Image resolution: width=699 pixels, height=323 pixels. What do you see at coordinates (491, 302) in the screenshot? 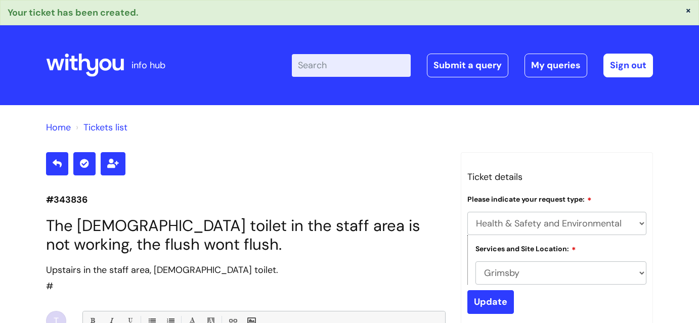
I see `input: Update` at bounding box center [491, 302].